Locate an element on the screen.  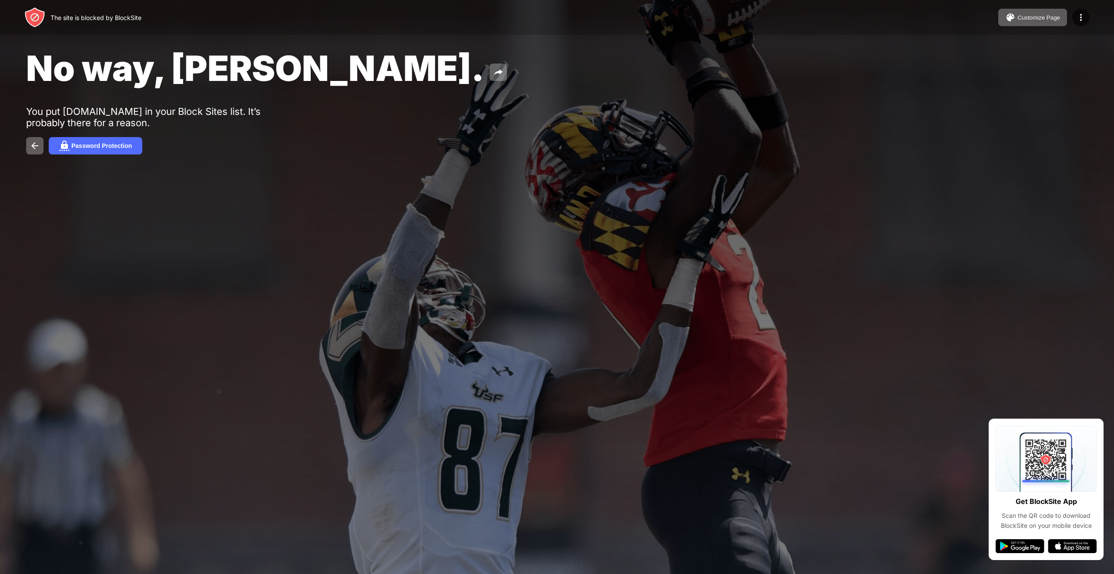
img: back.svg is located at coordinates (35, 146).